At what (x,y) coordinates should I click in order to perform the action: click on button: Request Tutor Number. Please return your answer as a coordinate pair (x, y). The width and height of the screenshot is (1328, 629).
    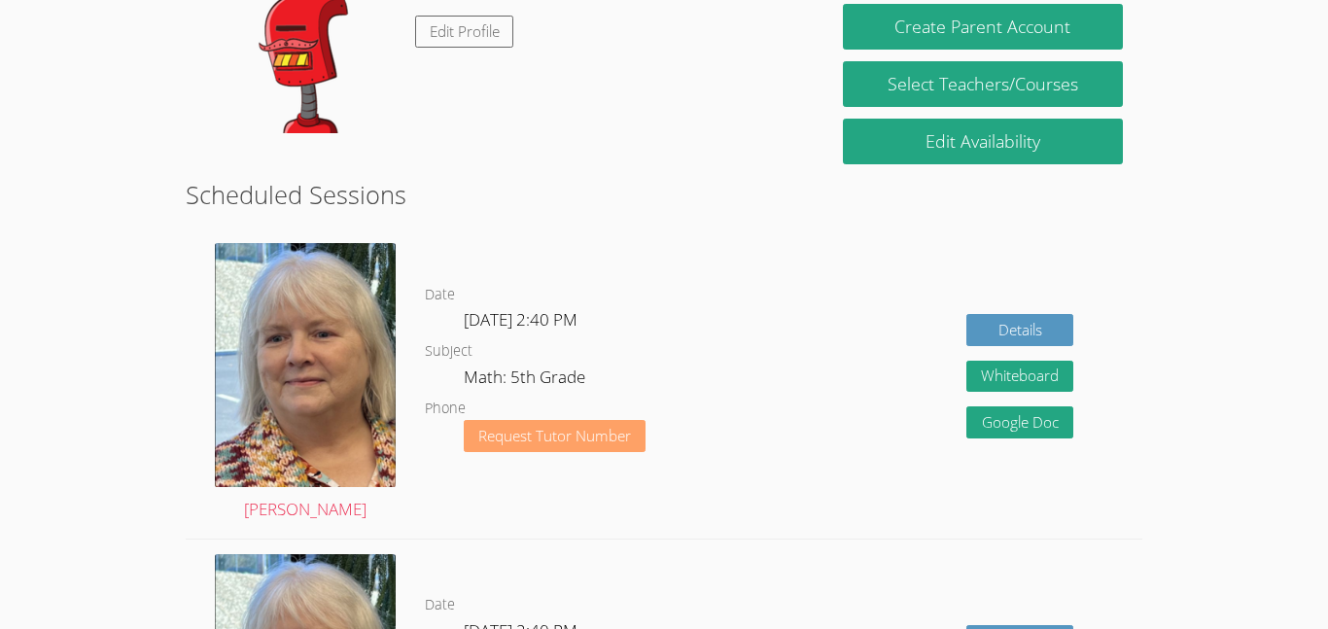
    Looking at the image, I should click on (554, 436).